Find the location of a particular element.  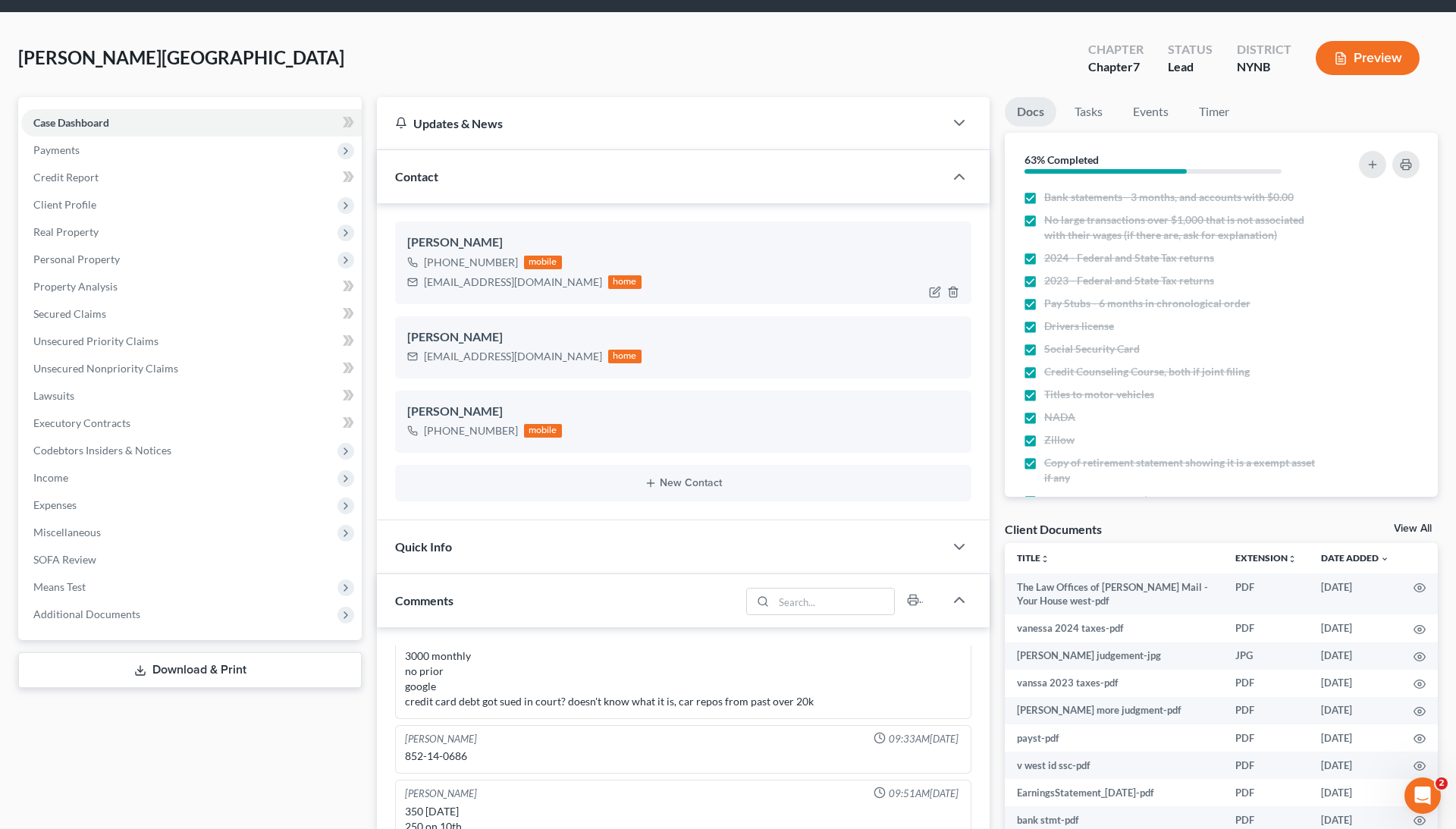

span: Unsecured Priority Claims is located at coordinates (95, 341).